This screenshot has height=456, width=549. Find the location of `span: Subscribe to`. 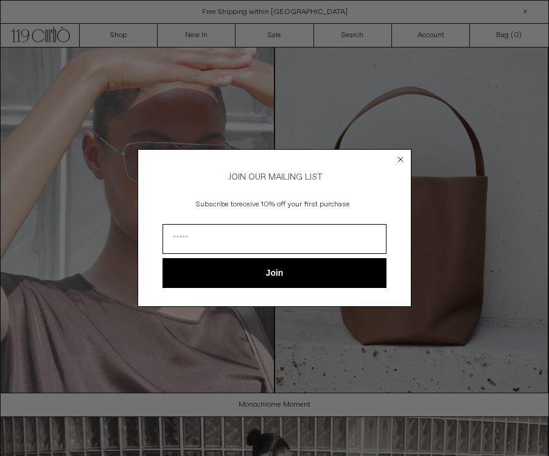

span: Subscribe to is located at coordinates (216, 204).